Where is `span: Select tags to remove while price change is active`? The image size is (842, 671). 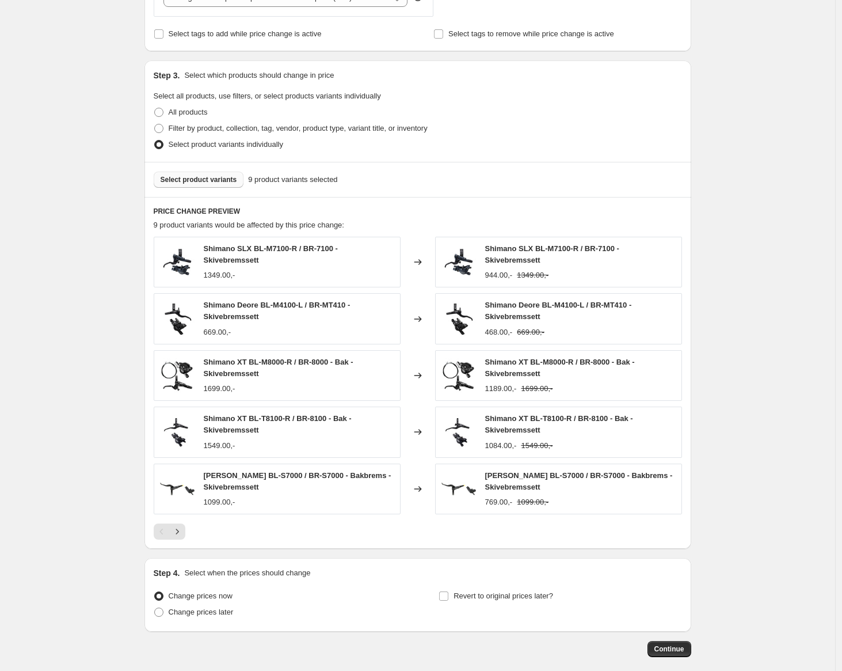
span: Select tags to remove while price change is active is located at coordinates (532, 33).